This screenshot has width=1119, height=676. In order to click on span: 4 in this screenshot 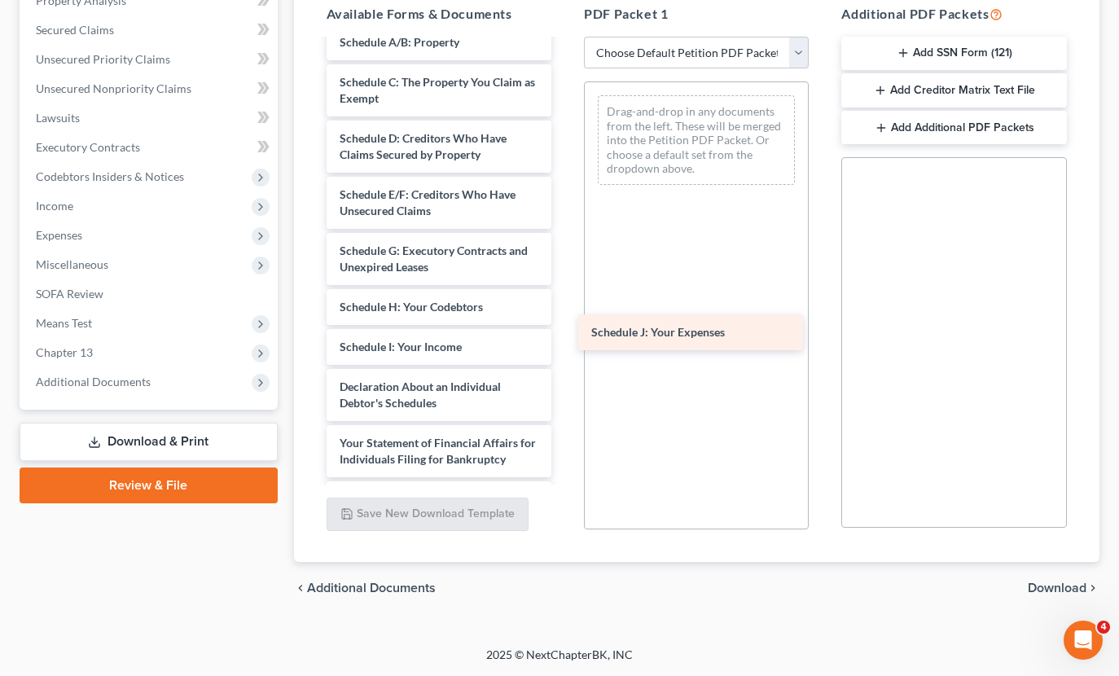, I will do `click(1104, 627)`.